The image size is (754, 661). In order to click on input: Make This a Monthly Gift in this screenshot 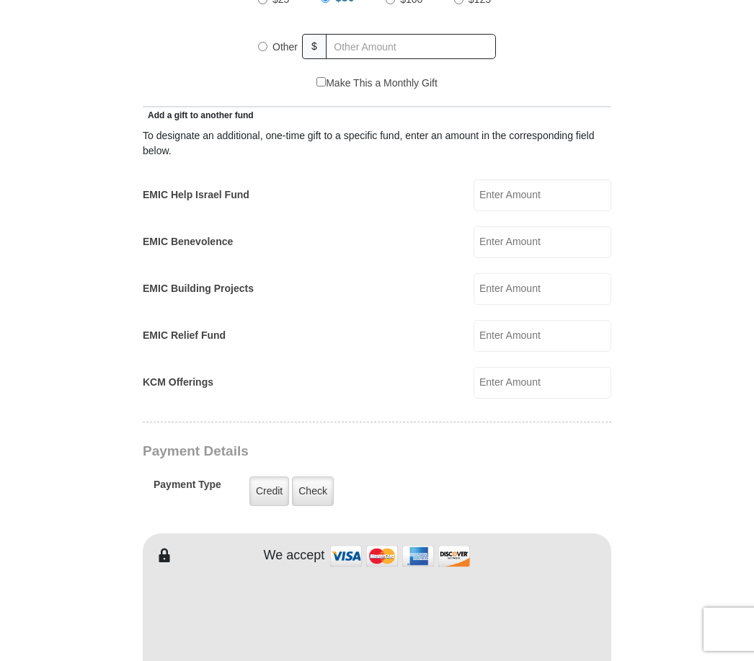, I will do `click(321, 81)`.